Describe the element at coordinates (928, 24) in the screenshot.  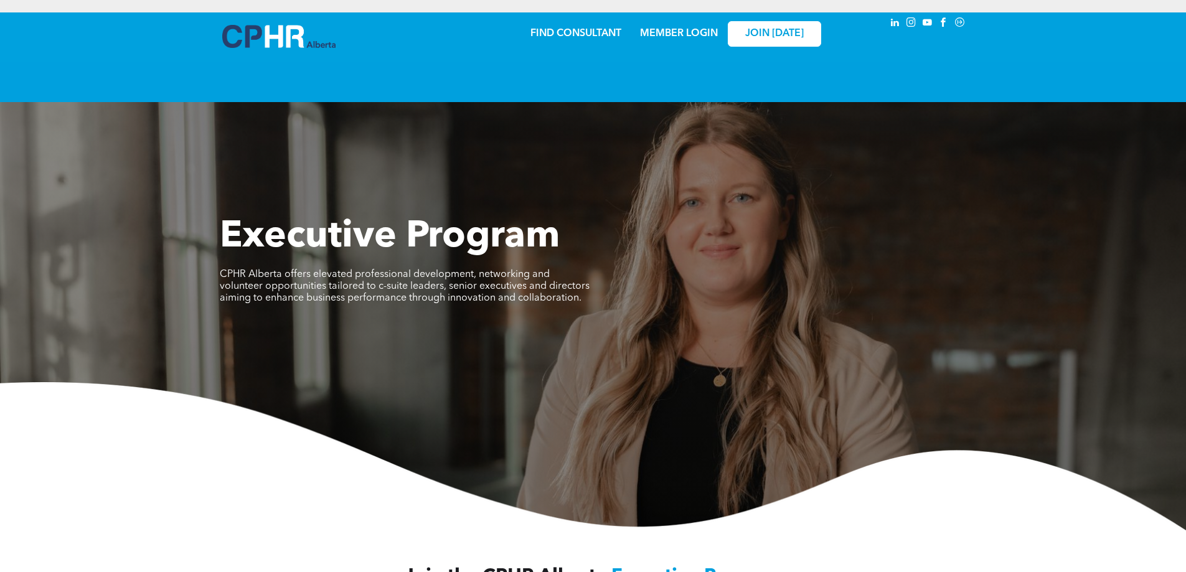
I see `a: youtube` at that location.